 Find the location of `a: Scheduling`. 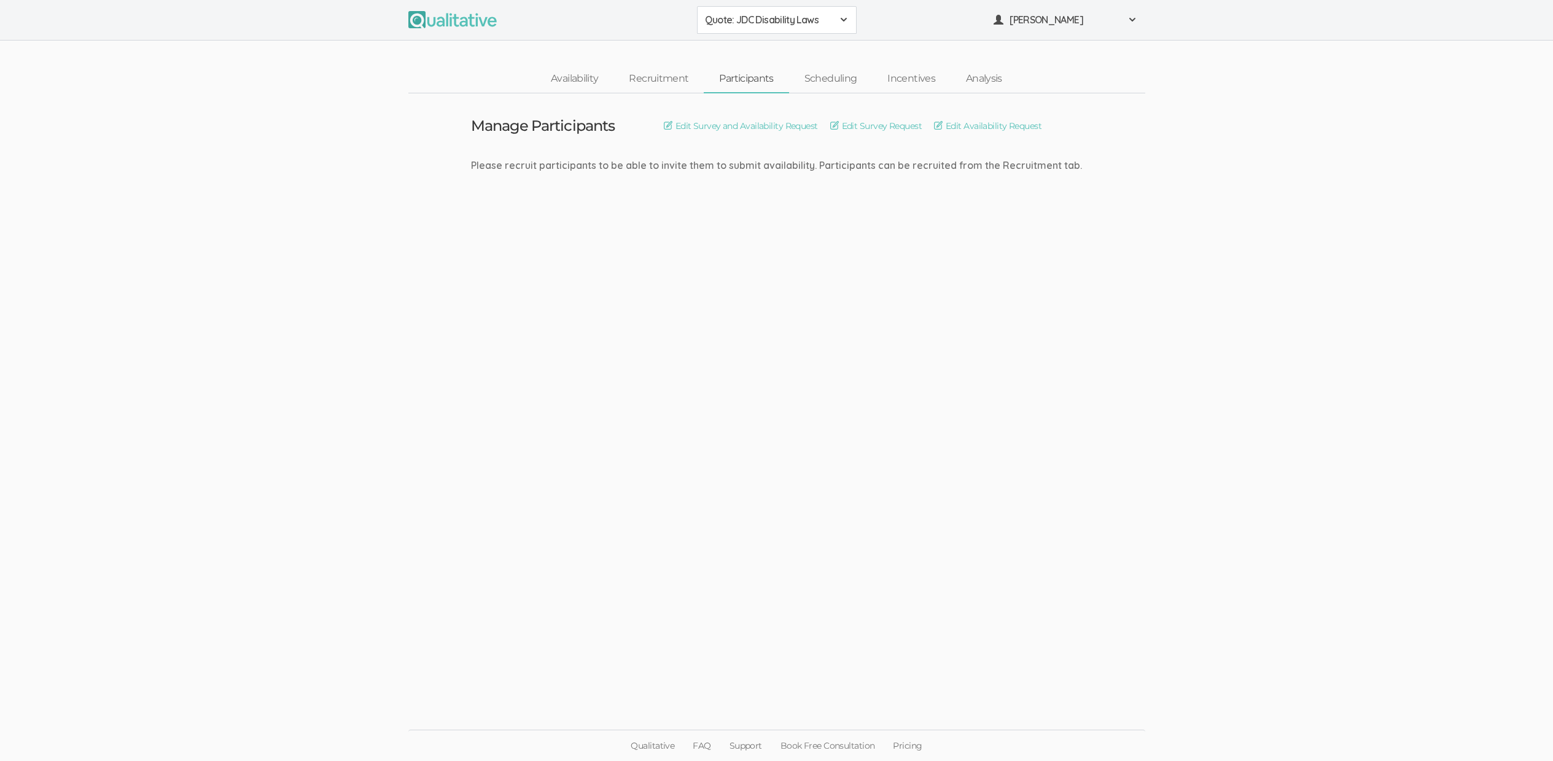

a: Scheduling is located at coordinates (831, 79).